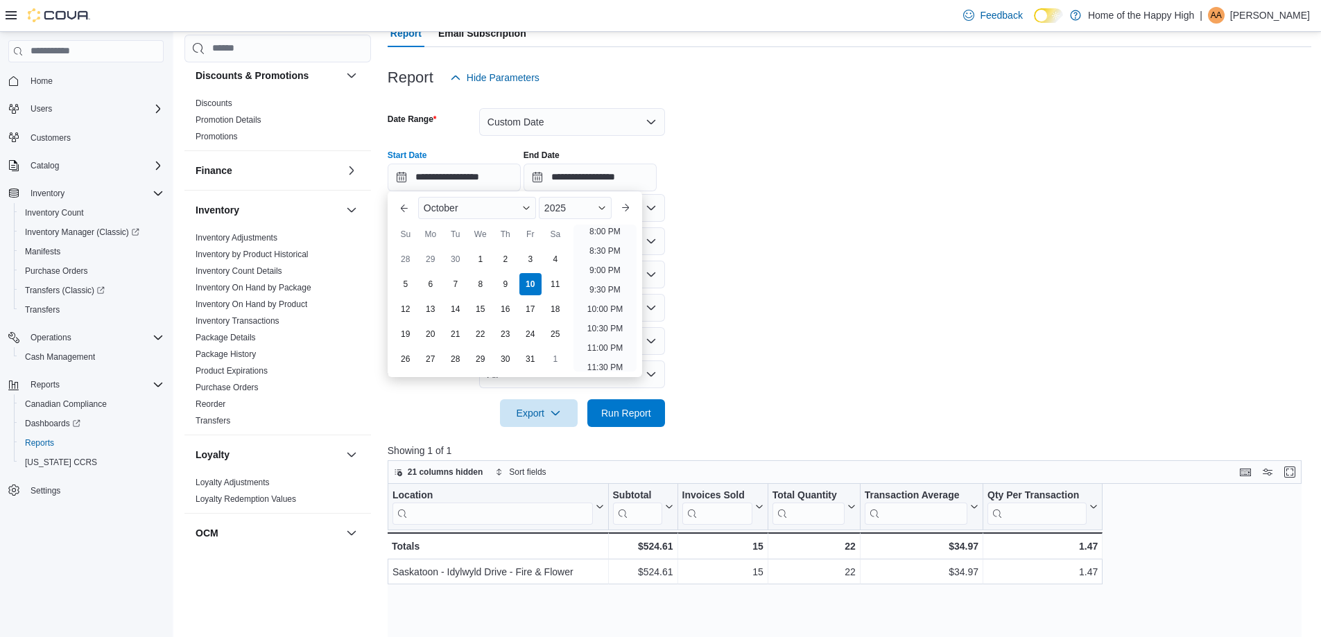  I want to click on div: Discounts & Promotions, so click(277, 123).